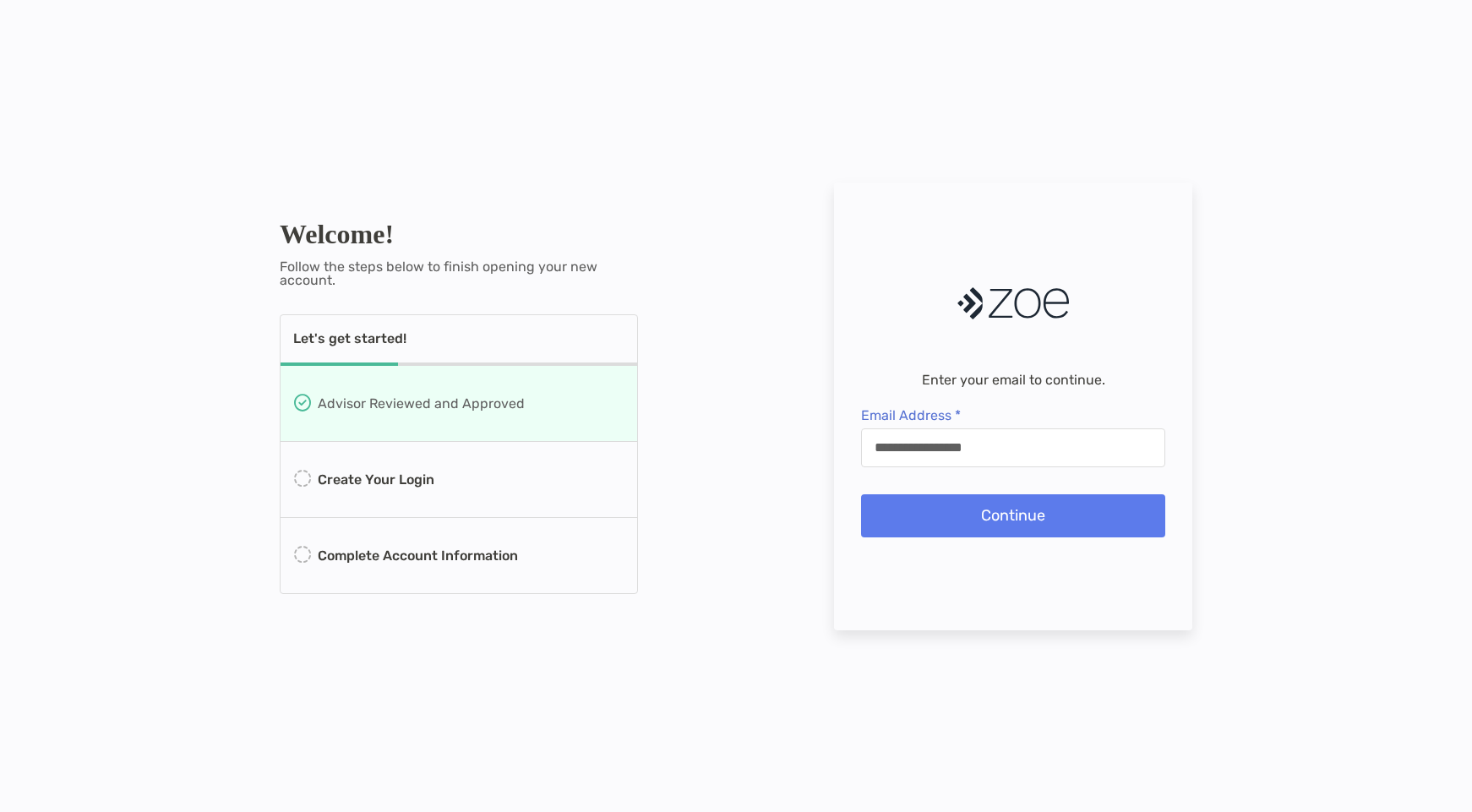  I want to click on span: Email Address *, so click(1014, 414).